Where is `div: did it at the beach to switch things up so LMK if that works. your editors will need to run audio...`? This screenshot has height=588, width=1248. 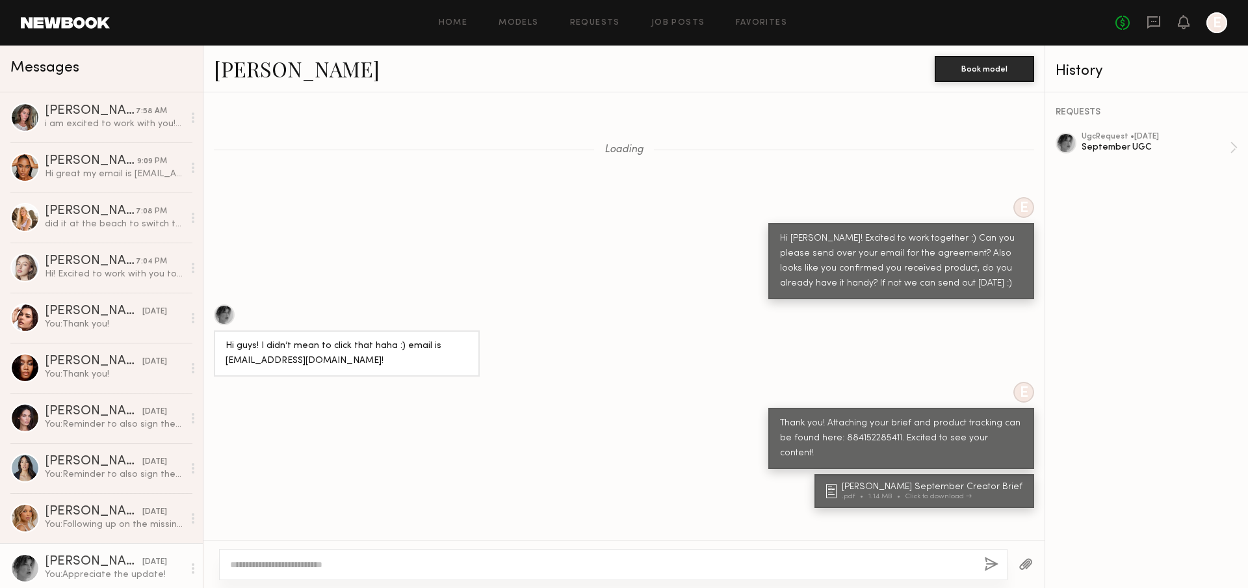 div: did it at the beach to switch things up so LMK if that works. your editors will need to run audio... is located at coordinates (114, 224).